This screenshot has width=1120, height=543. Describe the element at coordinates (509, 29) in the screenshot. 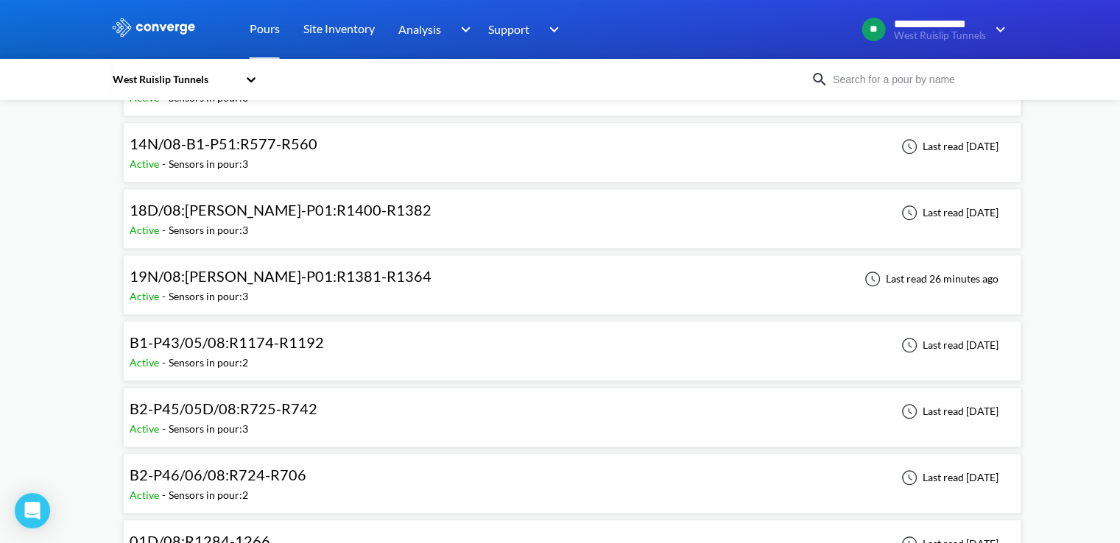

I see `span: Support` at that location.